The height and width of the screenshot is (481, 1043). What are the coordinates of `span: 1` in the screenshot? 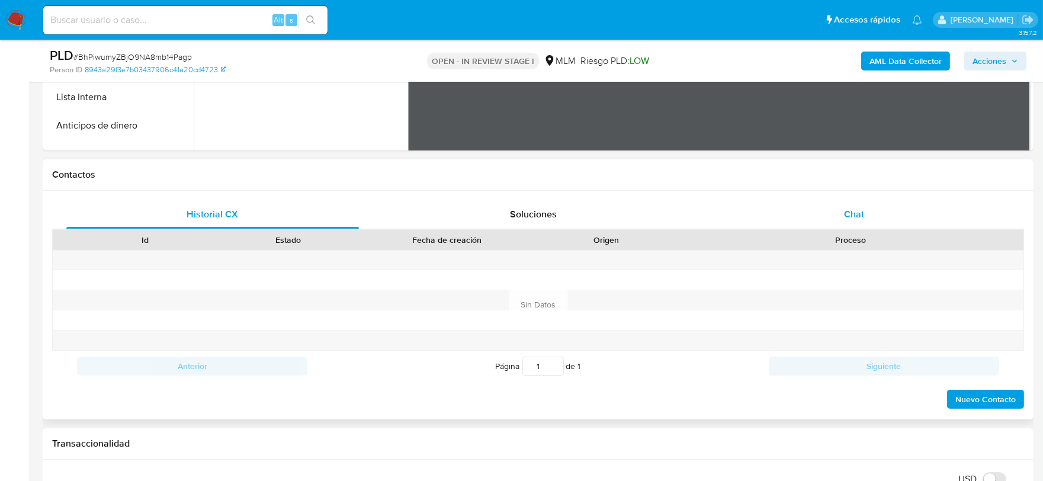 It's located at (579, 366).